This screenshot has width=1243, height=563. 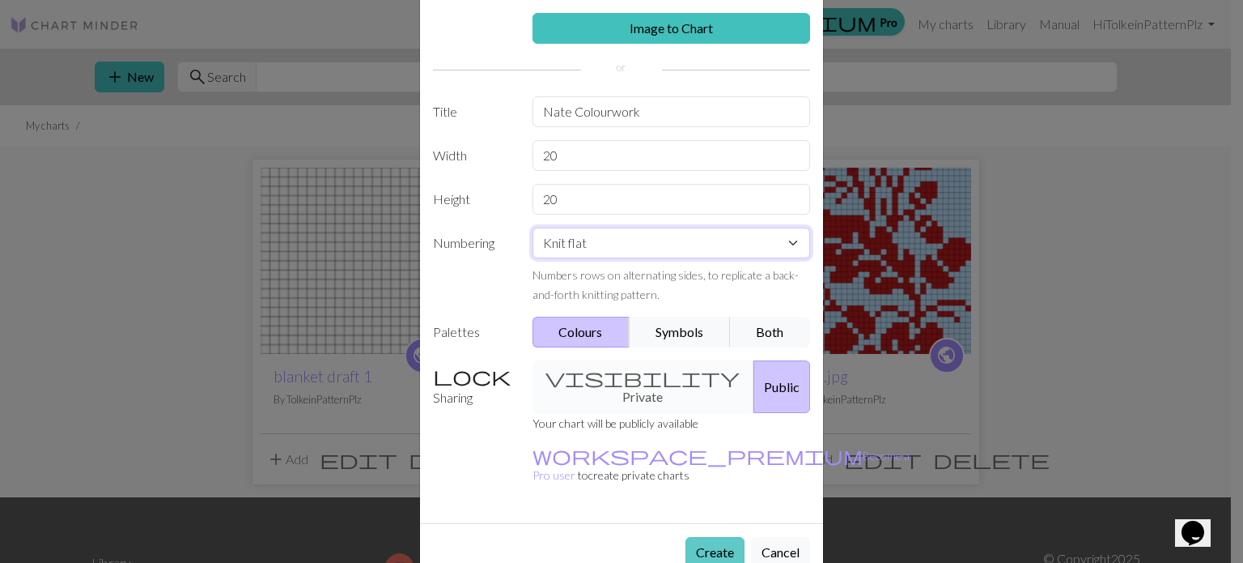 What do you see at coordinates (473, 265) in the screenshot?
I see `label: Numbering` at bounding box center [473, 265].